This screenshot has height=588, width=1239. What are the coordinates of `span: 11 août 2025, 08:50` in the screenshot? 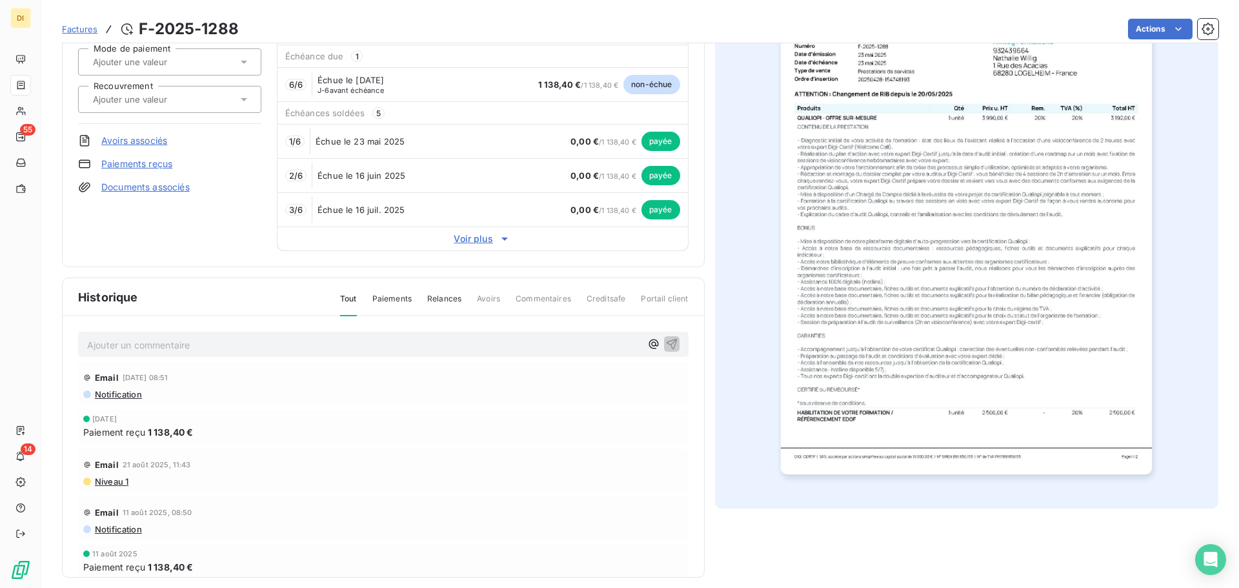 It's located at (157, 512).